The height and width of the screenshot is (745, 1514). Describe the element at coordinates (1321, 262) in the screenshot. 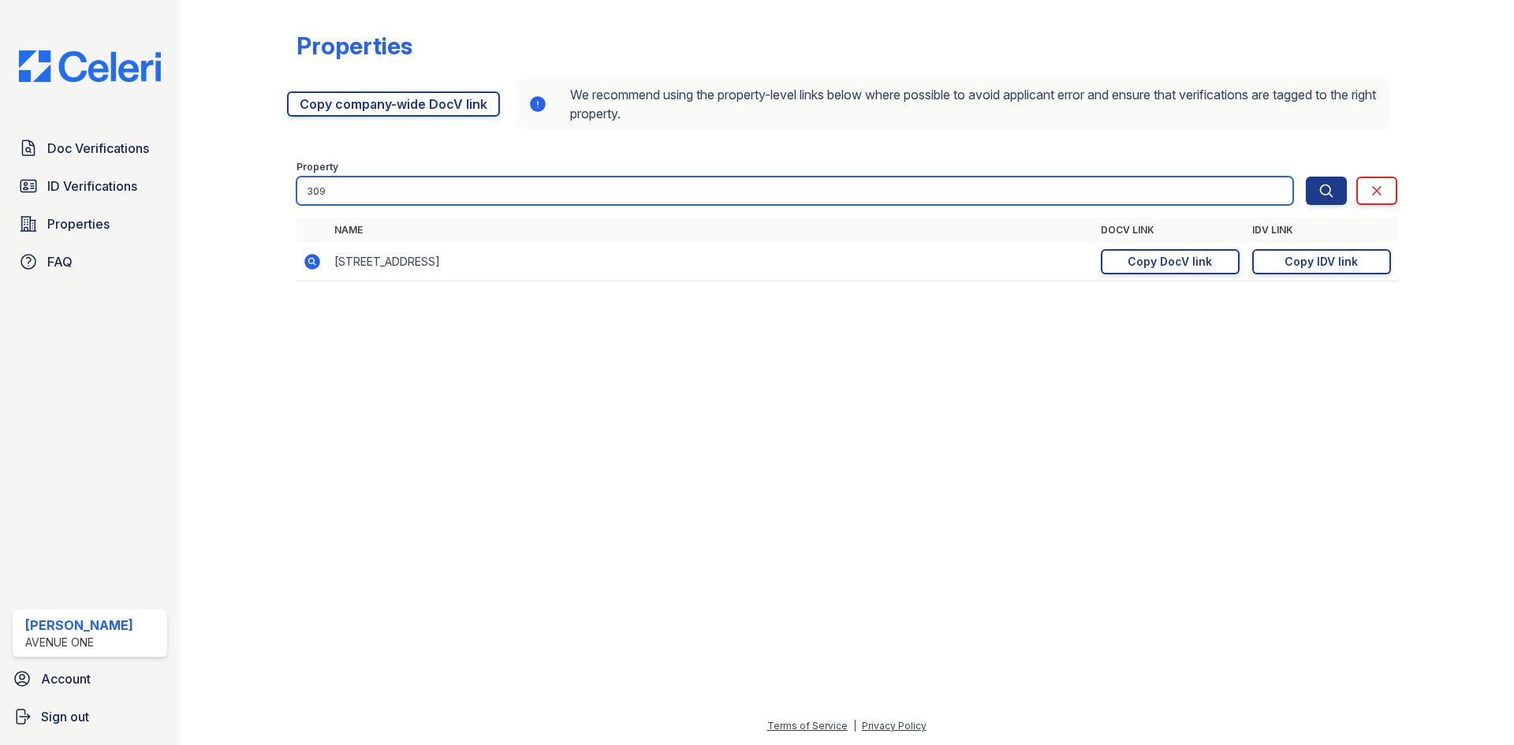

I see `a: Copy IDV link` at that location.